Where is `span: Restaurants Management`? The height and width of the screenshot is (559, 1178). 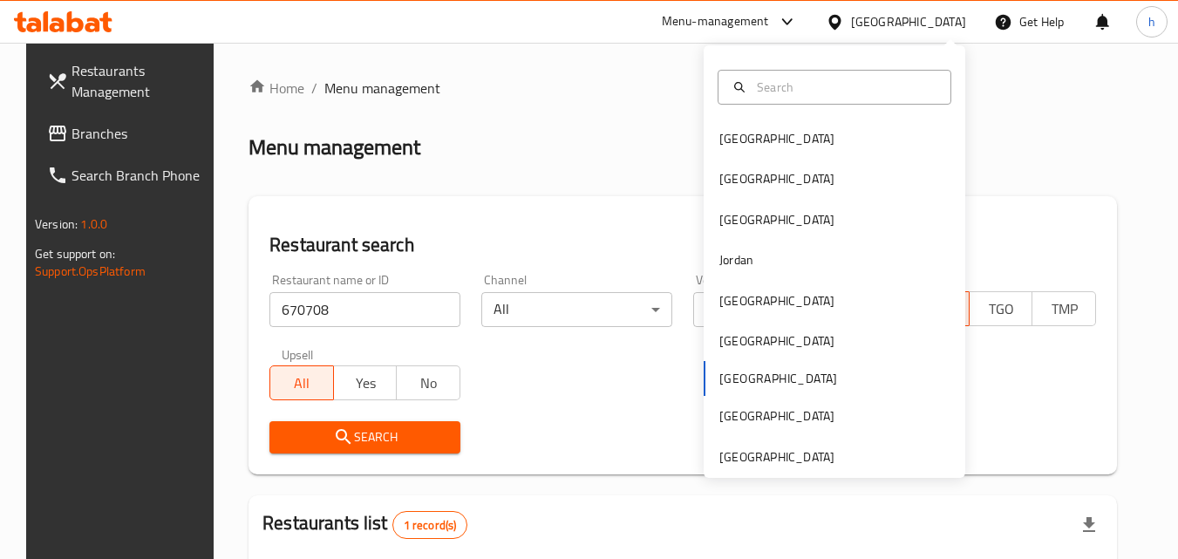
span: Restaurants Management is located at coordinates (140, 81).